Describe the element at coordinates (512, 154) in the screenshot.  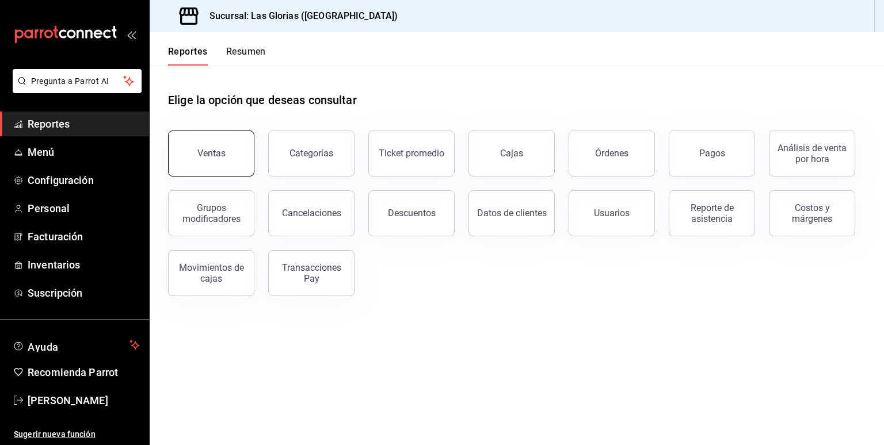
I see `button: Cajas` at that location.